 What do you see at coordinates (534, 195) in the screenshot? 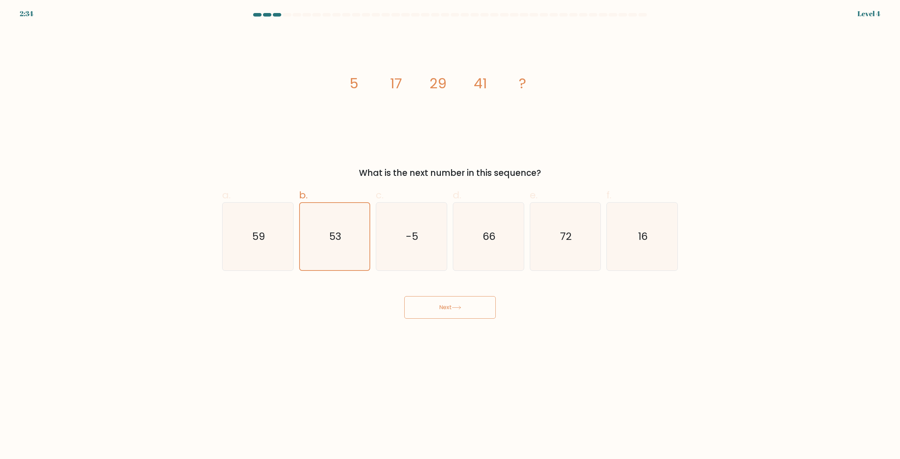
I see `span: e.` at bounding box center [534, 195].